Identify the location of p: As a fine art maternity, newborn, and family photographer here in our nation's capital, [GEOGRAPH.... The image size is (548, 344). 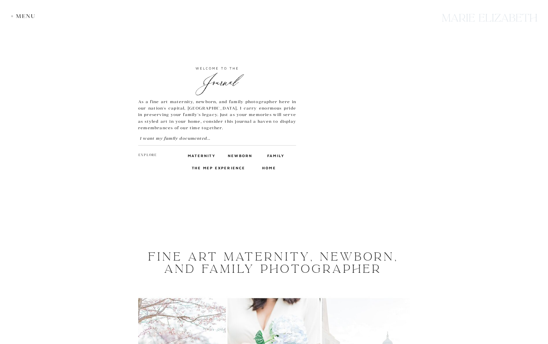
(217, 115).